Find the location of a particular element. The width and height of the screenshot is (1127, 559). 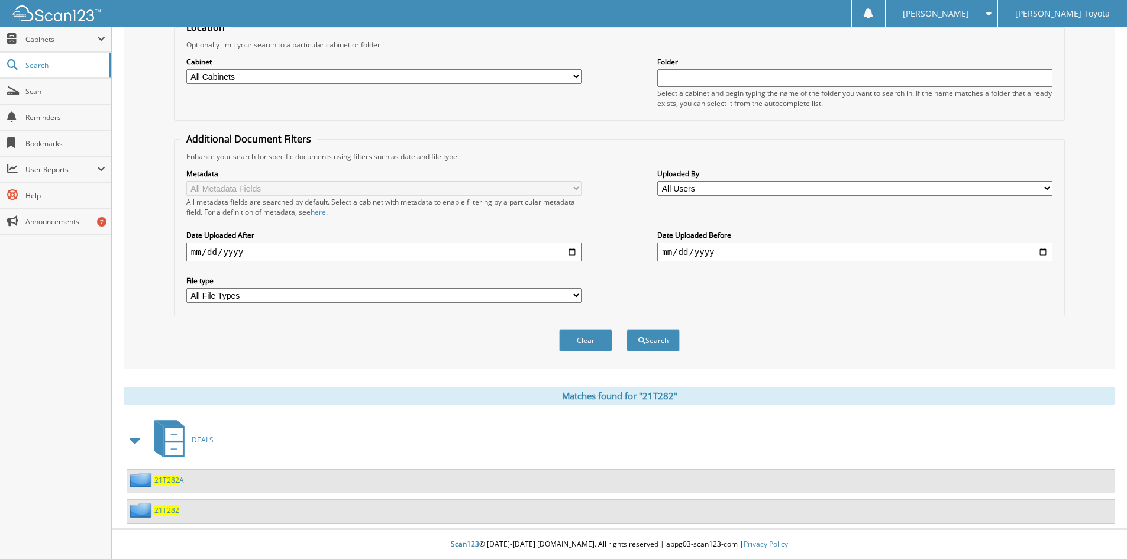

span: DEALS is located at coordinates (202, 439).